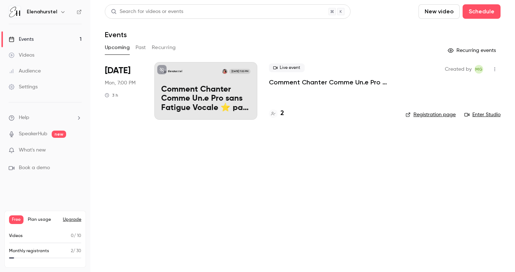  I want to click on div: 3 h, so click(111, 95).